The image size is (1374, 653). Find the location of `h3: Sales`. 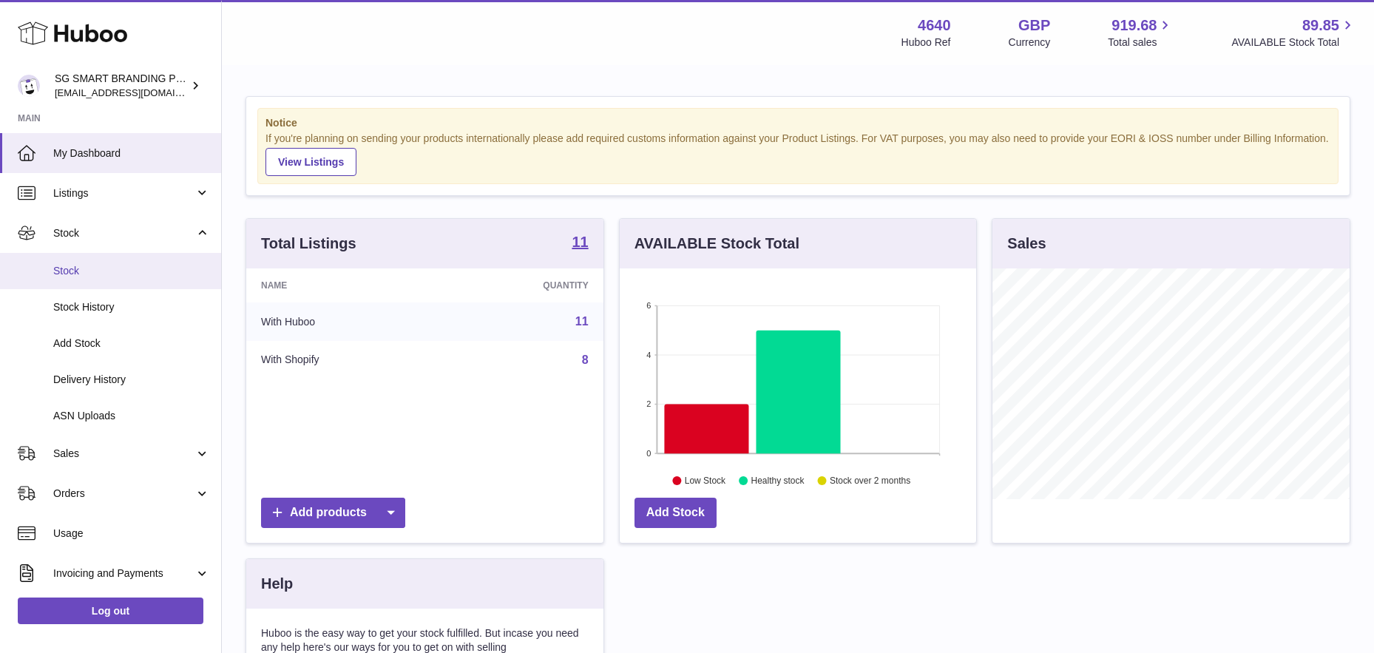

h3: Sales is located at coordinates (1026, 243).